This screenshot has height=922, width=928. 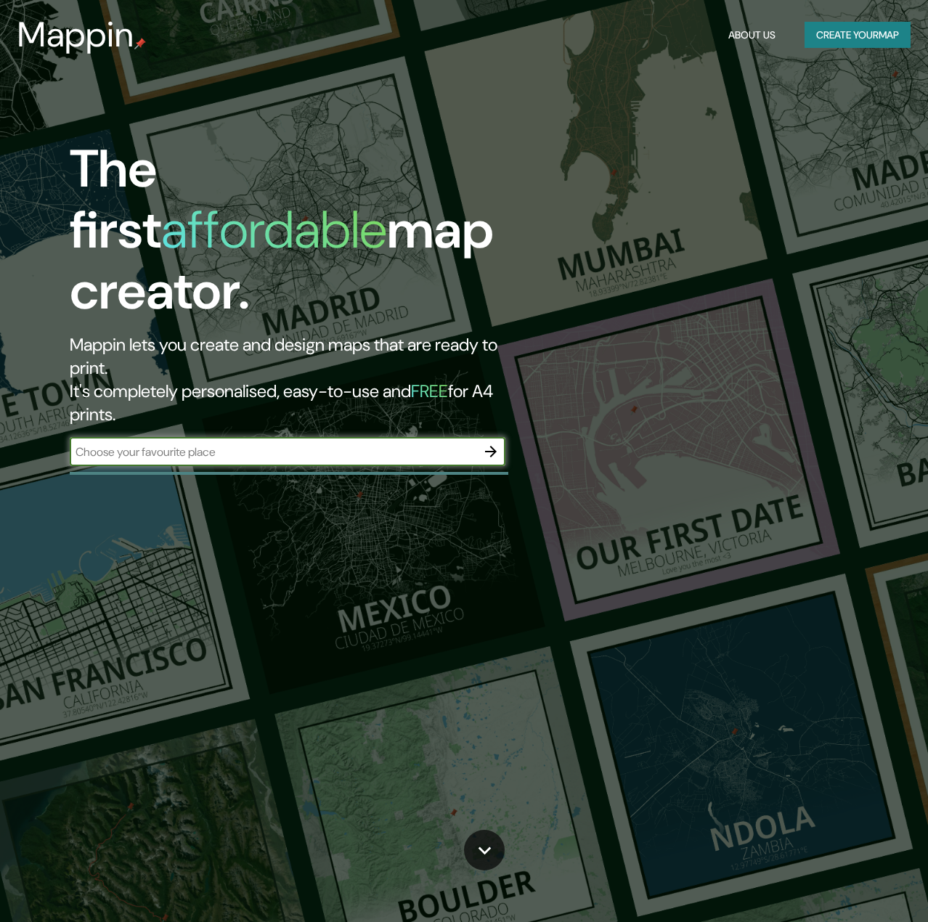 What do you see at coordinates (301, 236) in the screenshot?
I see `h1: The first map creator.` at bounding box center [301, 236].